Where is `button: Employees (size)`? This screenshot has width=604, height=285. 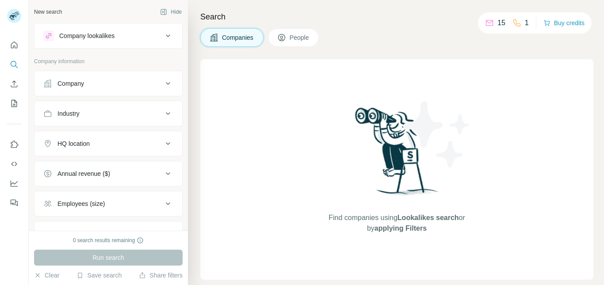
button: Employees (size) is located at coordinates (108, 204).